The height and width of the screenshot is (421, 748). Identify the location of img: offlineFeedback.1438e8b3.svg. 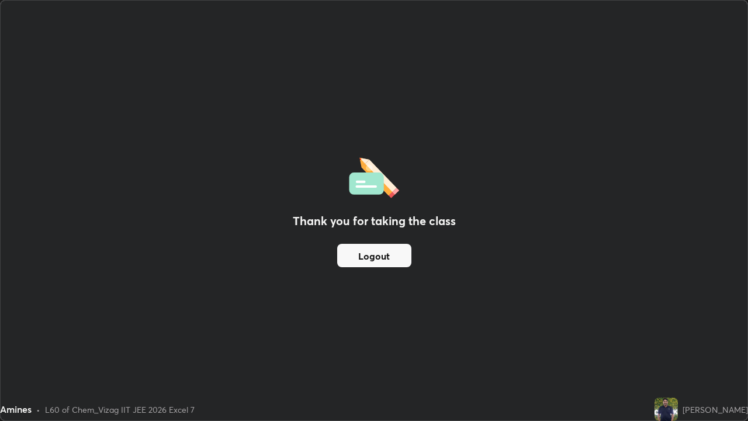
(374, 176).